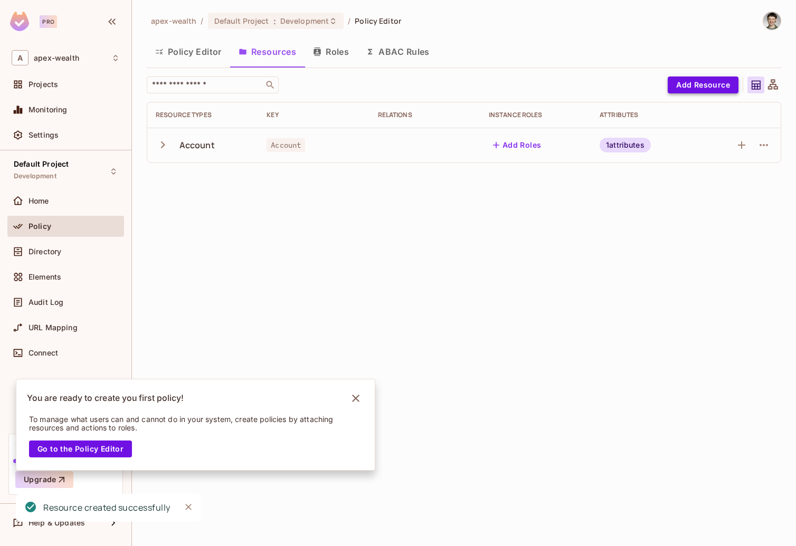 The image size is (796, 546). What do you see at coordinates (197, 145) in the screenshot?
I see `div: Account` at bounding box center [197, 145].